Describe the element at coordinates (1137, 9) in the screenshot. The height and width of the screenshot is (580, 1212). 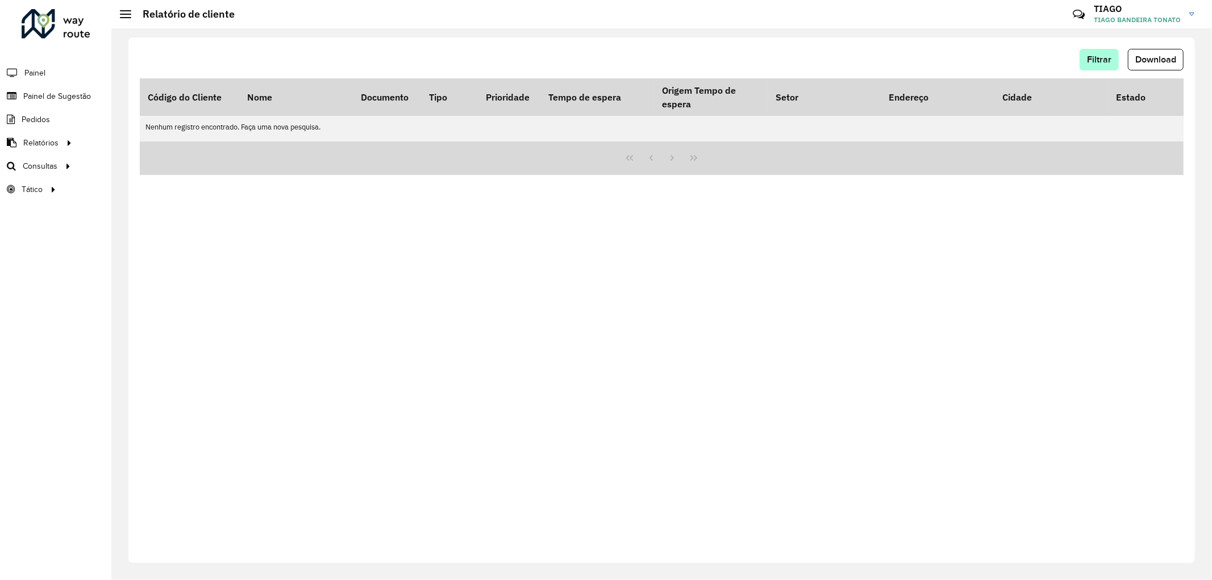
I see `h3: TIAGO` at that location.